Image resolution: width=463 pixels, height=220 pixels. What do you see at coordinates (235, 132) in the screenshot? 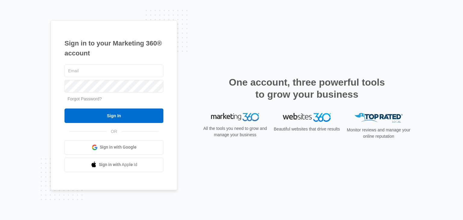
I see `p: All the tools you need to grow and manage your business` at bounding box center [235, 132].